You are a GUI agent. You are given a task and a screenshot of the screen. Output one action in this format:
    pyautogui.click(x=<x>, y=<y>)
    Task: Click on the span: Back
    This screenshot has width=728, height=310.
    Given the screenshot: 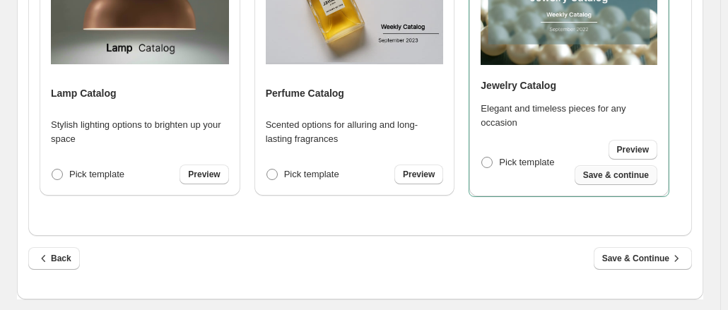 What is the action you would take?
    pyautogui.click(x=54, y=259)
    